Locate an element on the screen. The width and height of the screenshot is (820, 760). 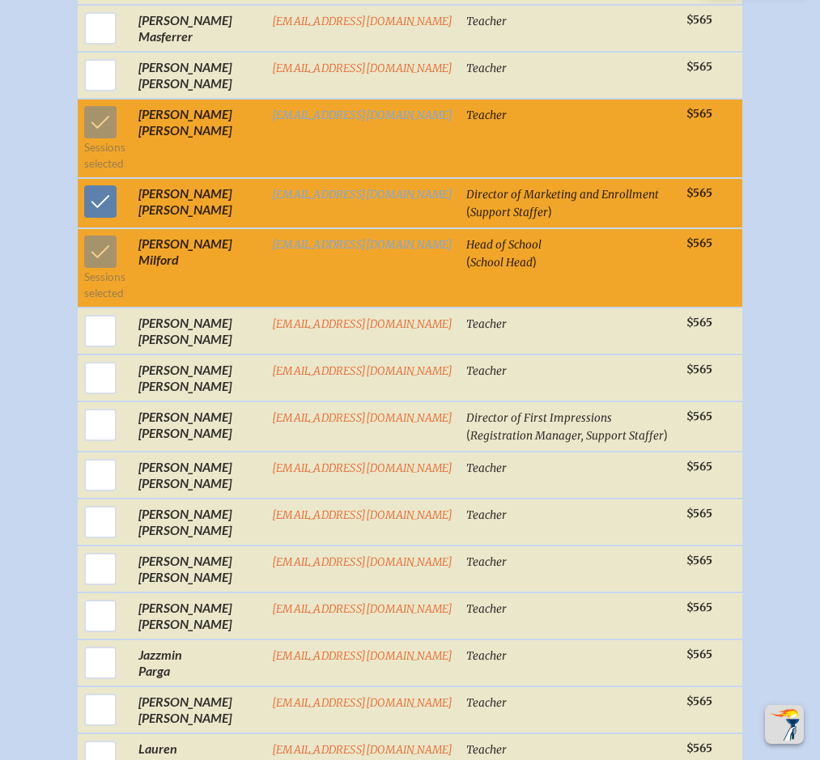
img: To the top is located at coordinates (785, 725).